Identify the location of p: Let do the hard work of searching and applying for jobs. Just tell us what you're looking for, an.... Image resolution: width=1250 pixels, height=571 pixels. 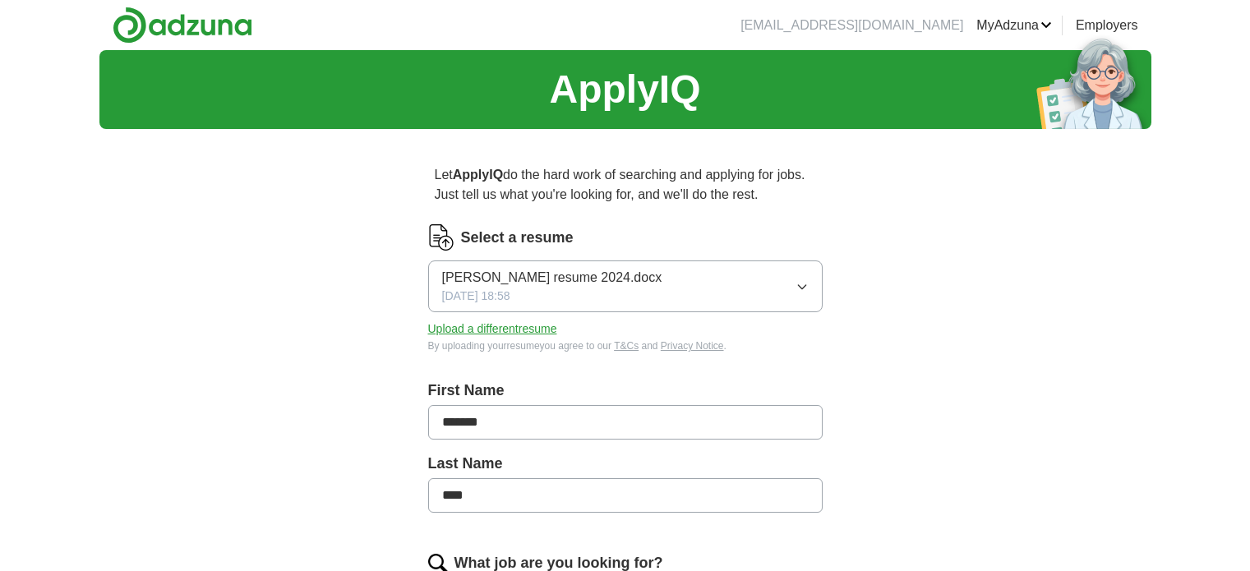
(625, 185).